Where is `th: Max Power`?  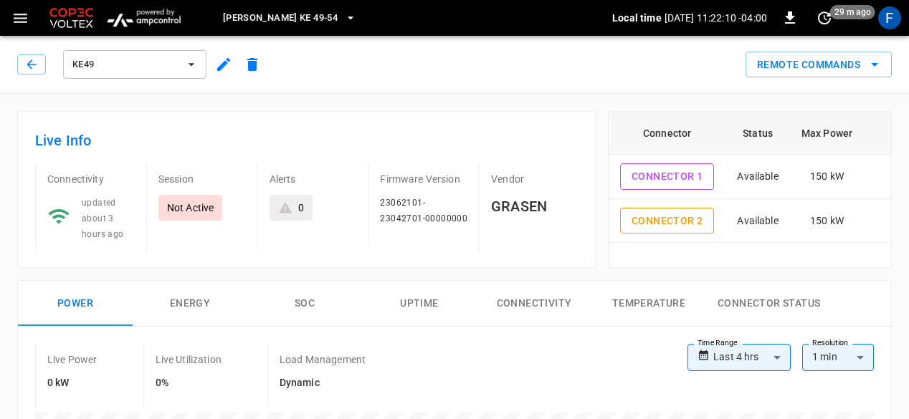 th: Max Power is located at coordinates (827, 133).